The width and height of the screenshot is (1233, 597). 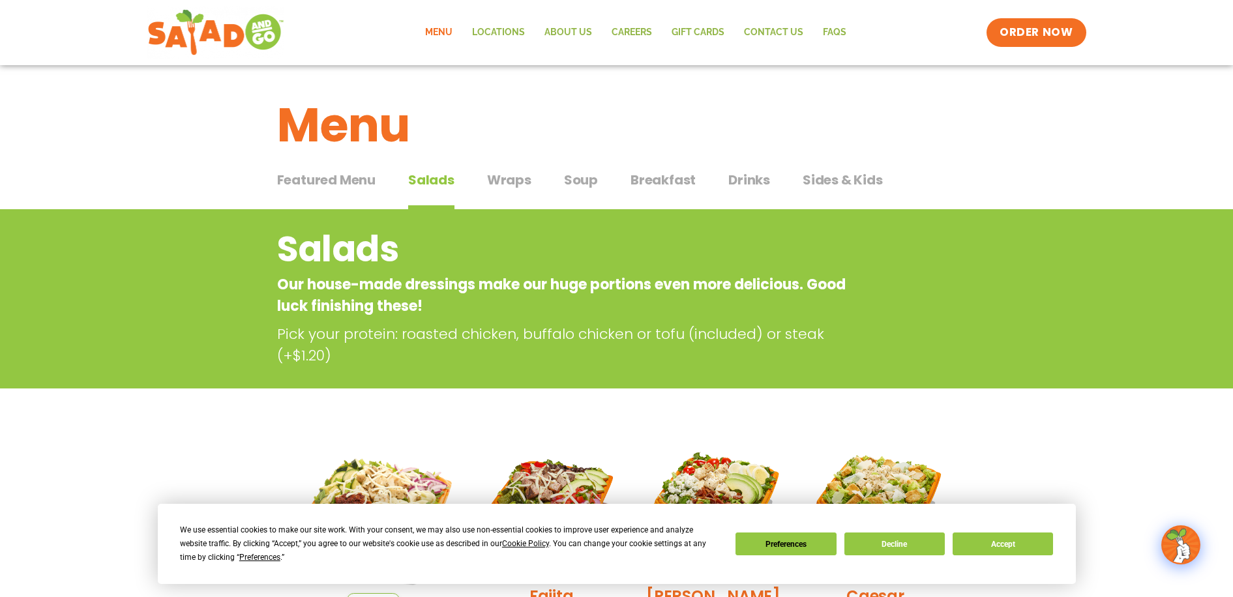 I want to click on span: Preferences, so click(x=259, y=557).